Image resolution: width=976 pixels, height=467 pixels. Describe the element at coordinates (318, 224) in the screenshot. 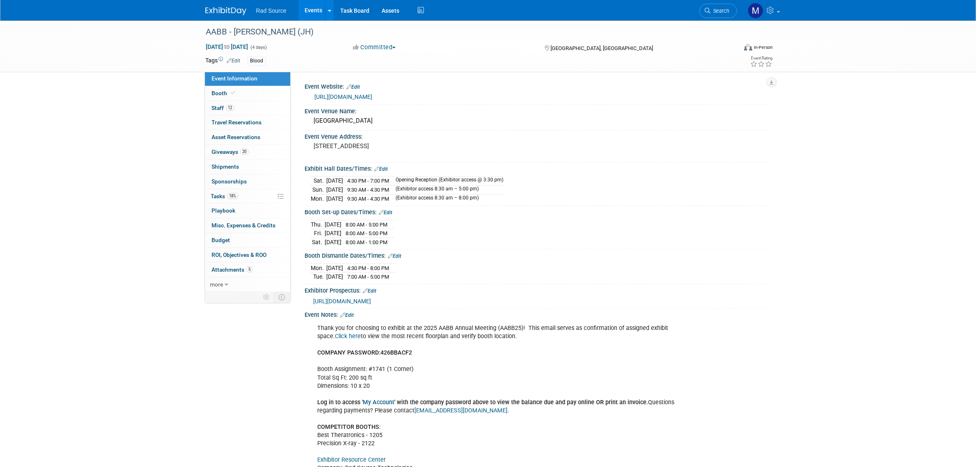

I see `td: Thu.` at that location.